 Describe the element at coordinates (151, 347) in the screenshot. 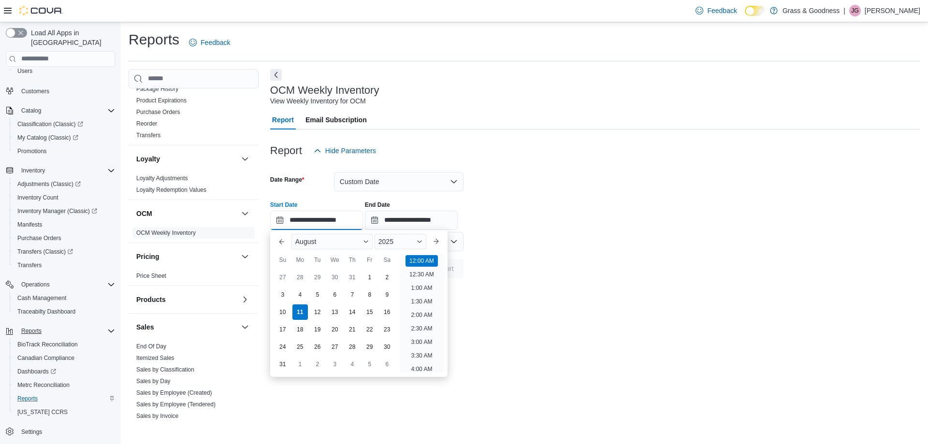

I see `a: End Of Day` at that location.